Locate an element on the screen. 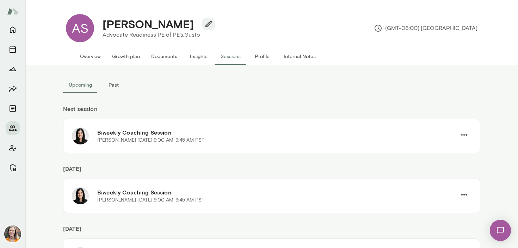 The height and width of the screenshot is (248, 518). div: AS is located at coordinates (80, 28).